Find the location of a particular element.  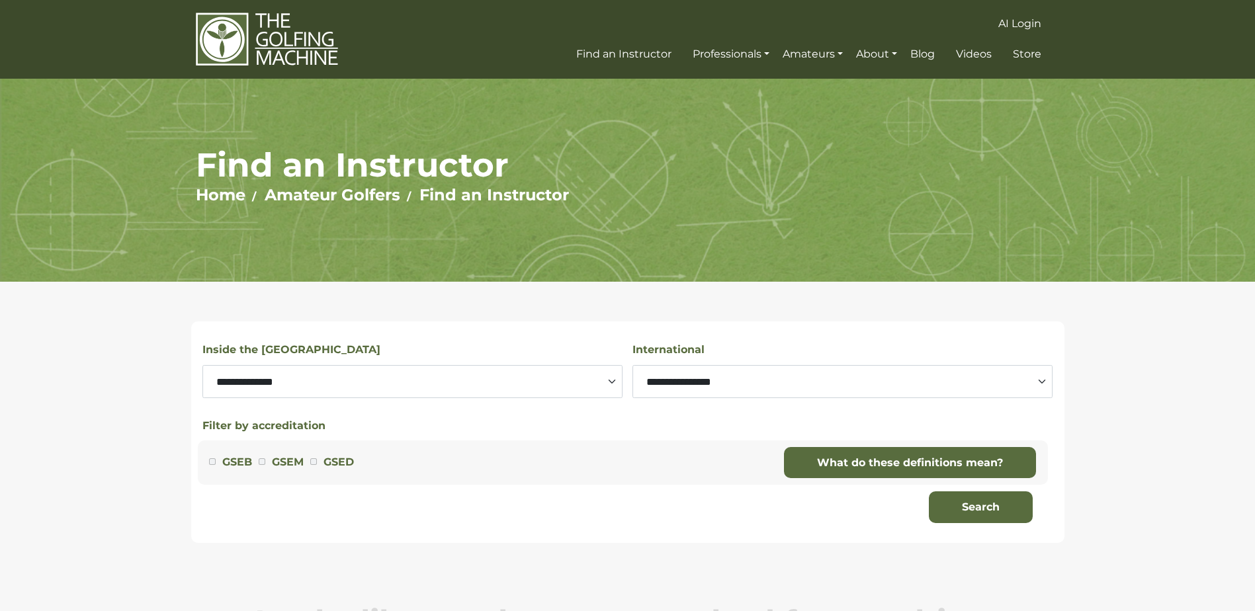

a: About is located at coordinates (876, 54).